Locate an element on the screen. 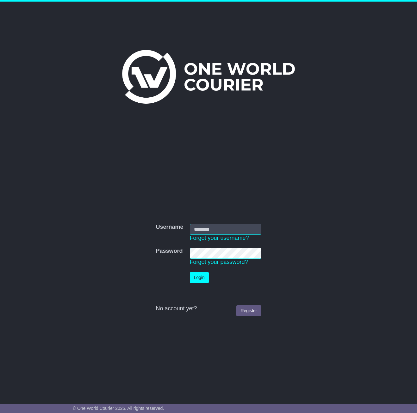  a: Forgot your username? is located at coordinates (219, 238).